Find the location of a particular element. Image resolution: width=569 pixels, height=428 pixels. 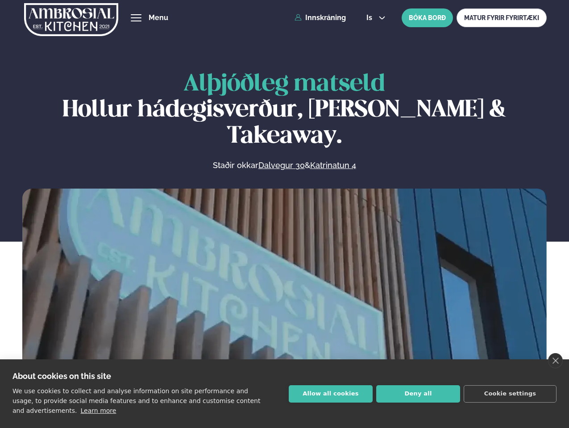

a: Katrinatun 4 is located at coordinates (333, 166).